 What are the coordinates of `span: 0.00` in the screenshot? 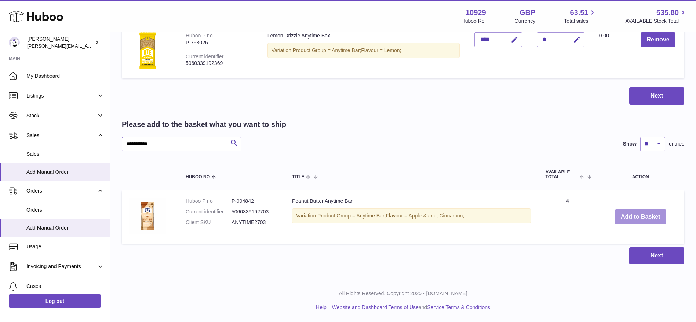 It's located at (604, 36).